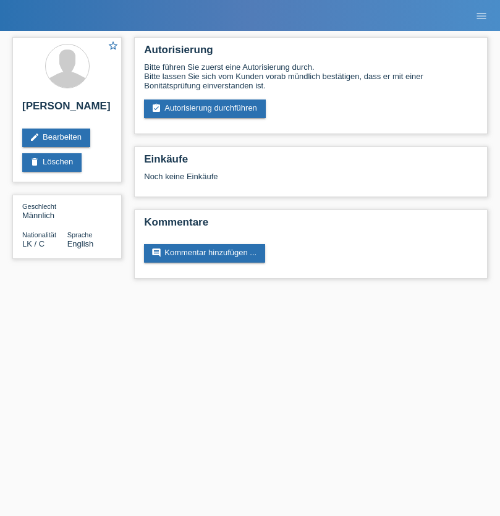  What do you see at coordinates (39, 235) in the screenshot?
I see `span: Nationalität` at bounding box center [39, 235].